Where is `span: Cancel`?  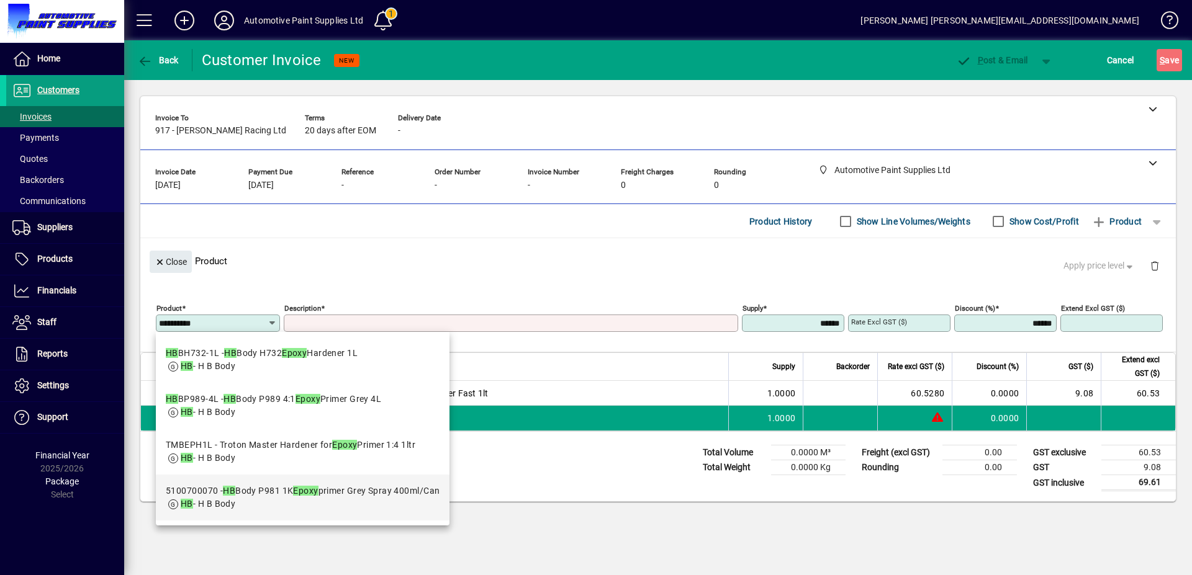
span: Cancel is located at coordinates (1121, 60).